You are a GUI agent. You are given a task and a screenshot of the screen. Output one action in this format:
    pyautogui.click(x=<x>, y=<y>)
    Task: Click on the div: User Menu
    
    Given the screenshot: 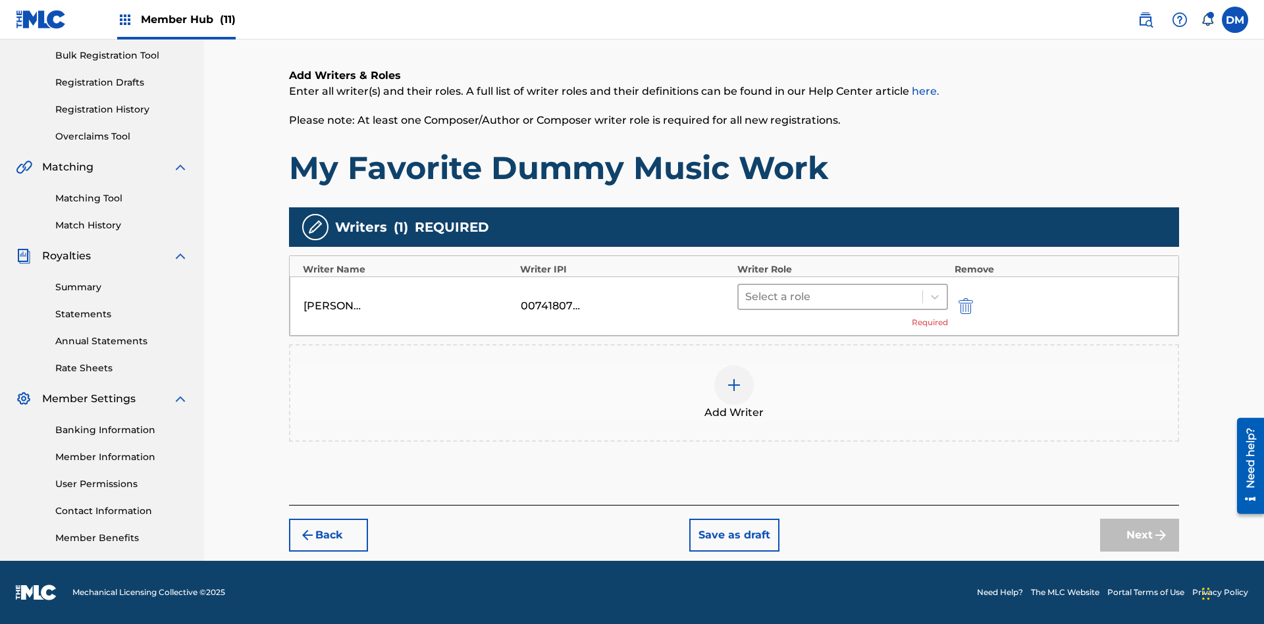 What is the action you would take?
    pyautogui.click(x=1235, y=20)
    